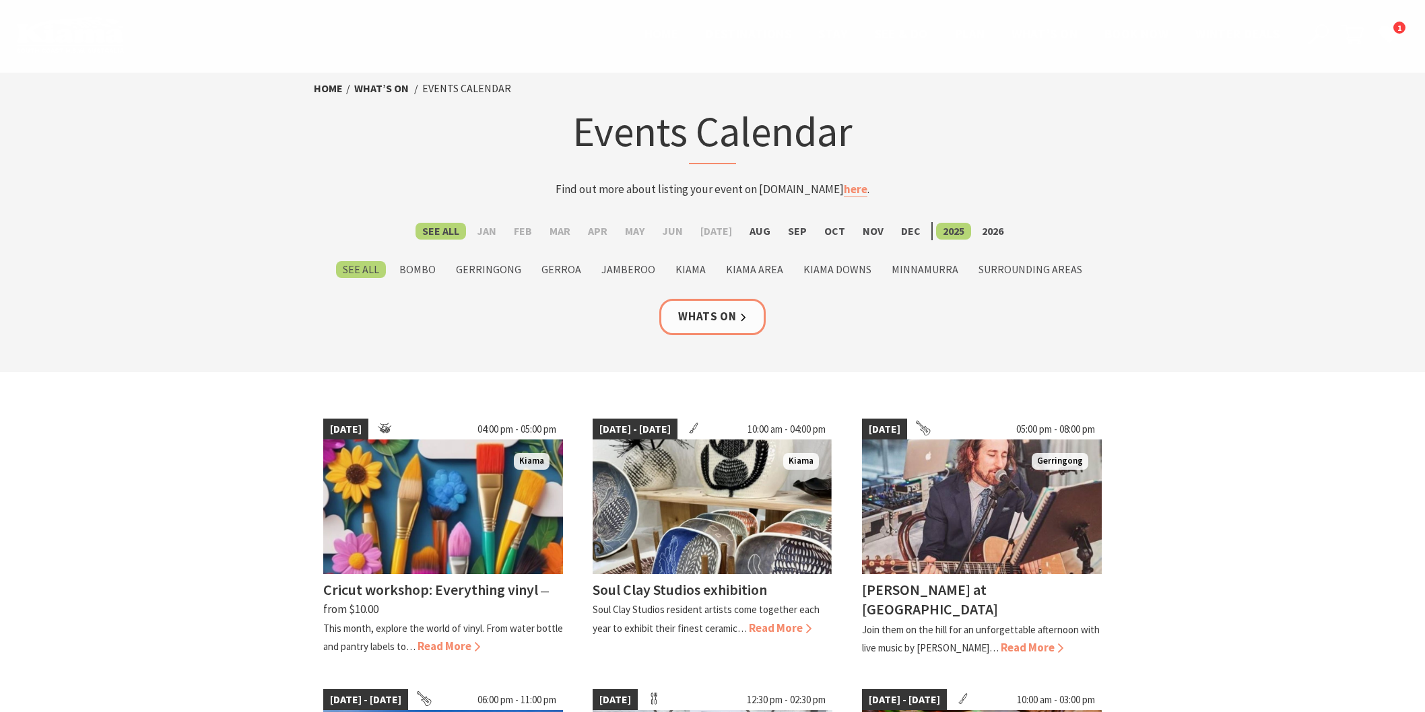  I want to click on label: Nov, so click(873, 231).